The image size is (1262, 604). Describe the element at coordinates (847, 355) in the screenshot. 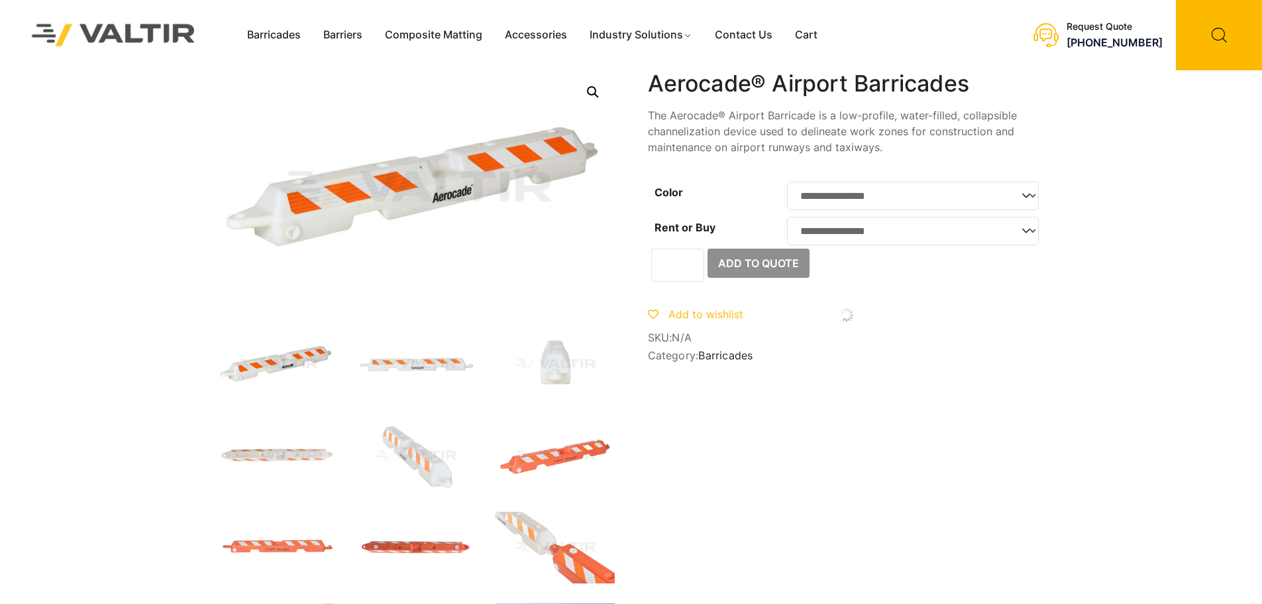

I see `span: Category:` at that location.